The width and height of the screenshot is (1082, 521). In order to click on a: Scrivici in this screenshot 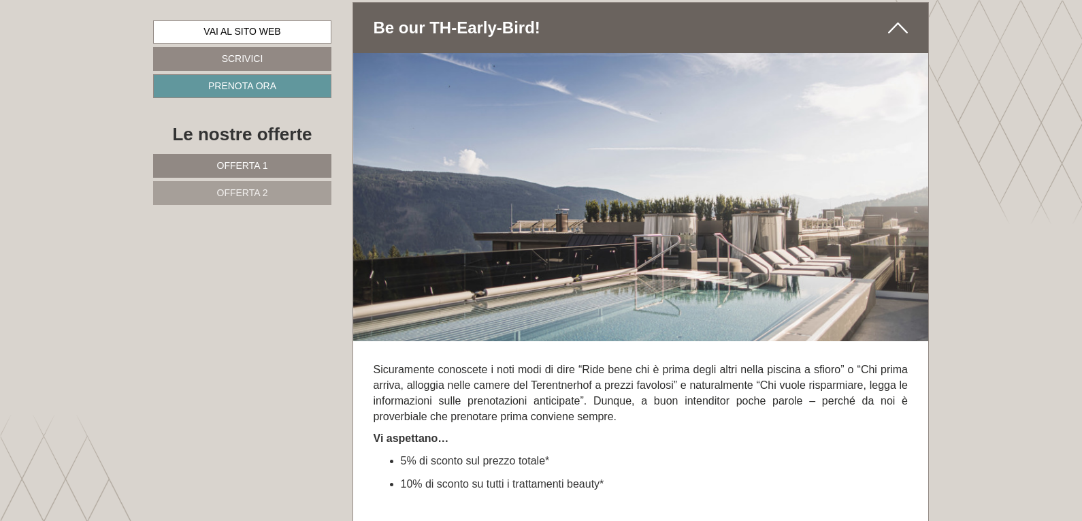, I will do `click(242, 59)`.